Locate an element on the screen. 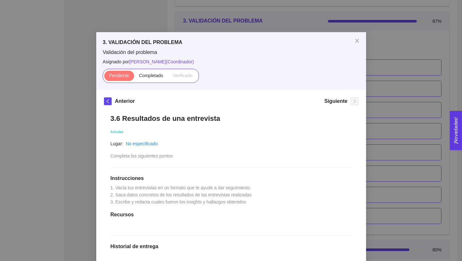  button: Close is located at coordinates (357, 41).